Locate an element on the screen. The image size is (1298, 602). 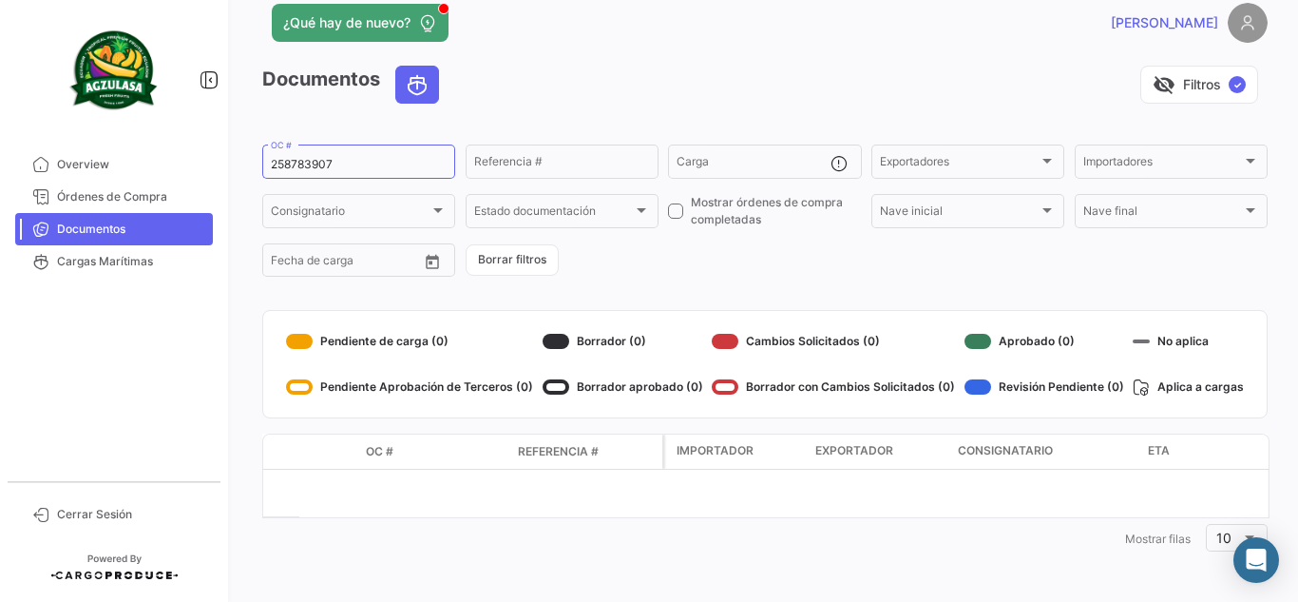
span: visibility_off is located at coordinates (1164, 85).